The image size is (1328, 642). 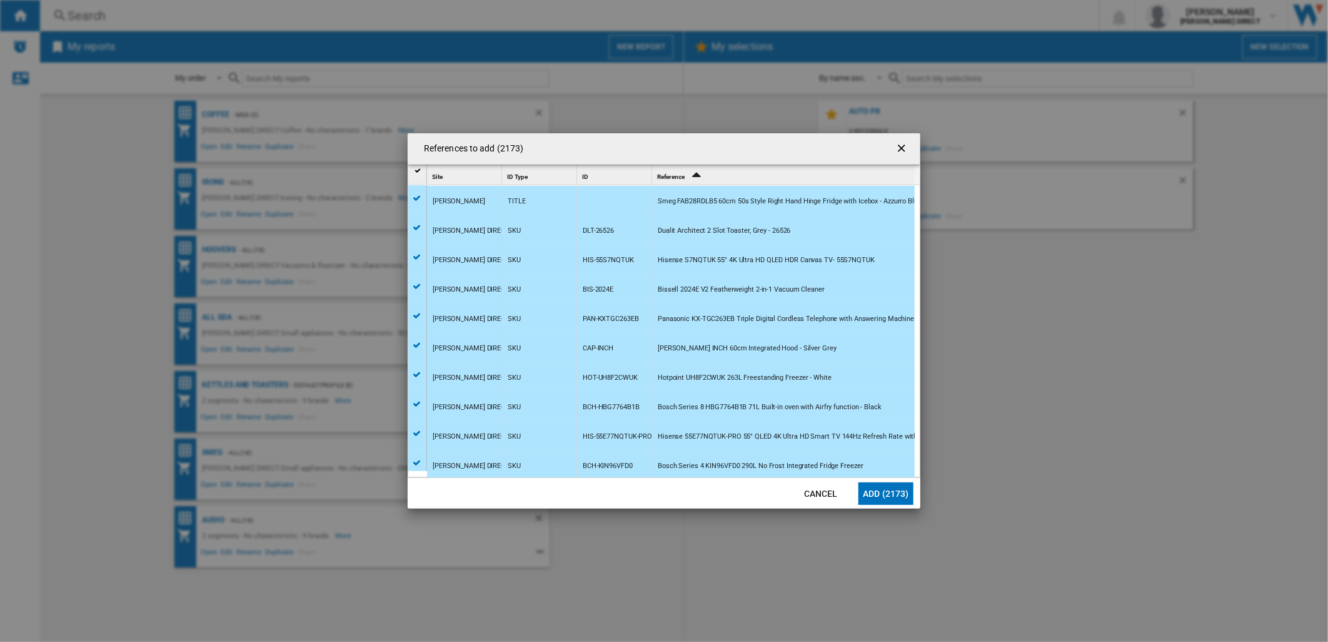 What do you see at coordinates (470, 149) in the screenshot?
I see `h4: References to add (2173)` at bounding box center [470, 149].